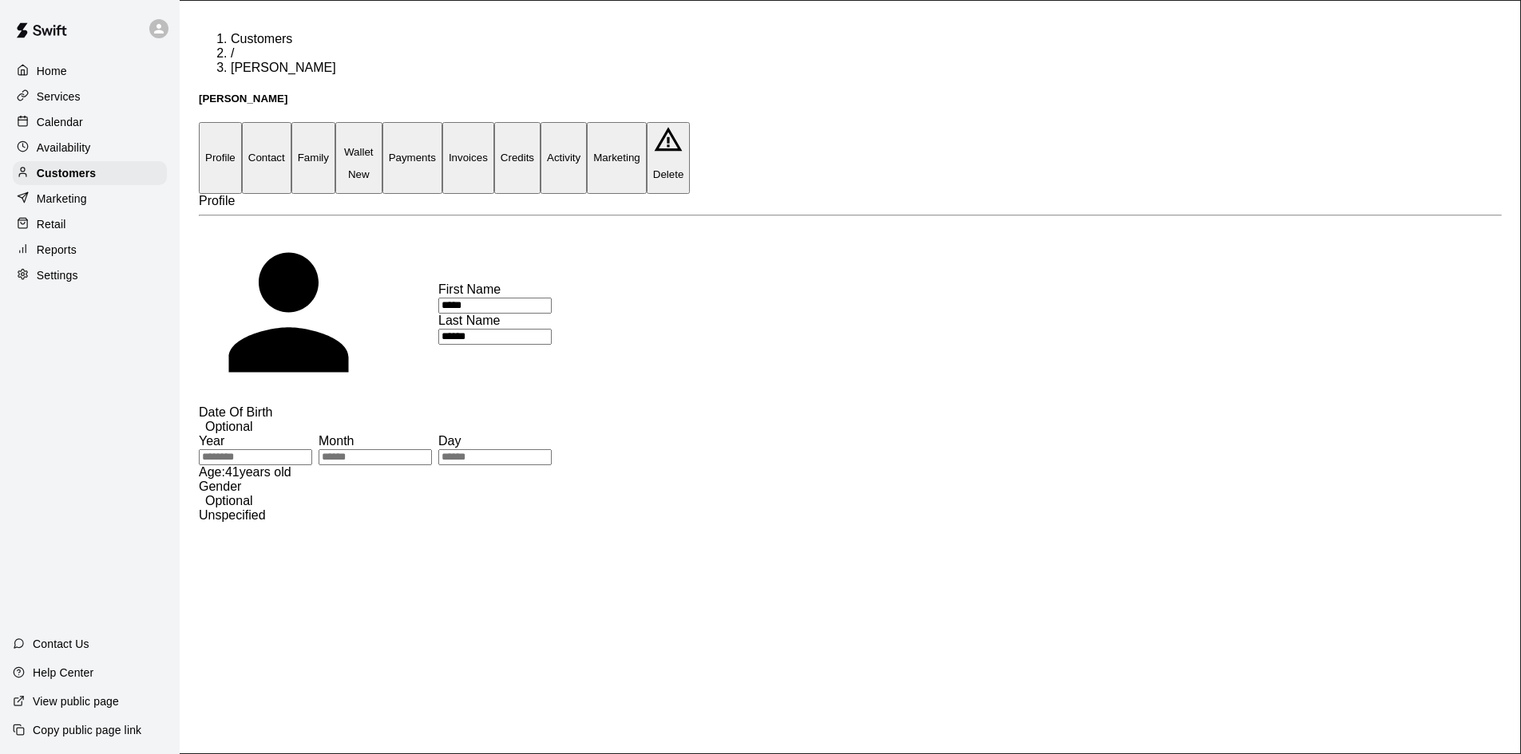 This screenshot has height=754, width=1521. What do you see at coordinates (358, 174) in the screenshot?
I see `span: New` at bounding box center [358, 174].